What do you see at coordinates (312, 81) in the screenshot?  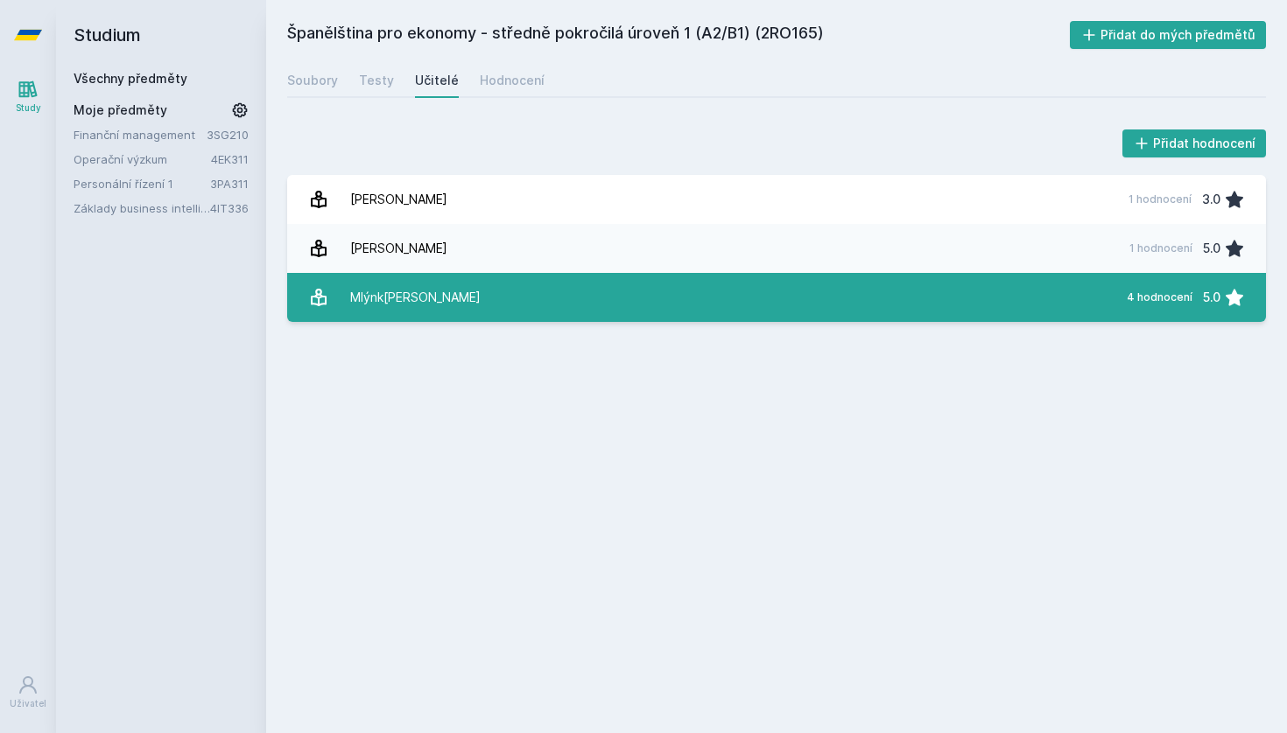 I see `a: Soubory` at bounding box center [312, 81].